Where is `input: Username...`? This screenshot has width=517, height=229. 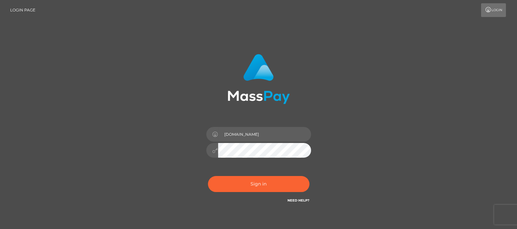 input: Username... is located at coordinates (264, 134).